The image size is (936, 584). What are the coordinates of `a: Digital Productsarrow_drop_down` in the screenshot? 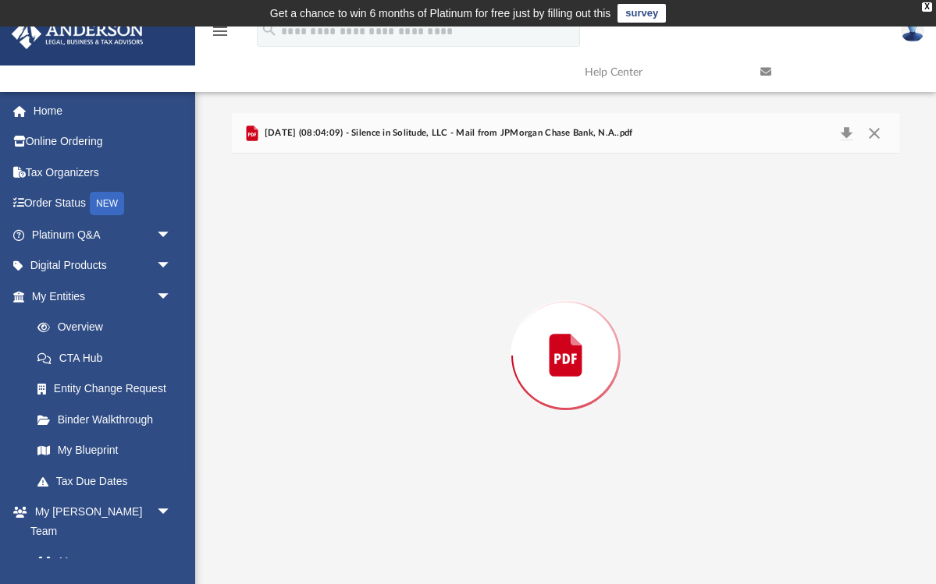 It's located at (103, 266).